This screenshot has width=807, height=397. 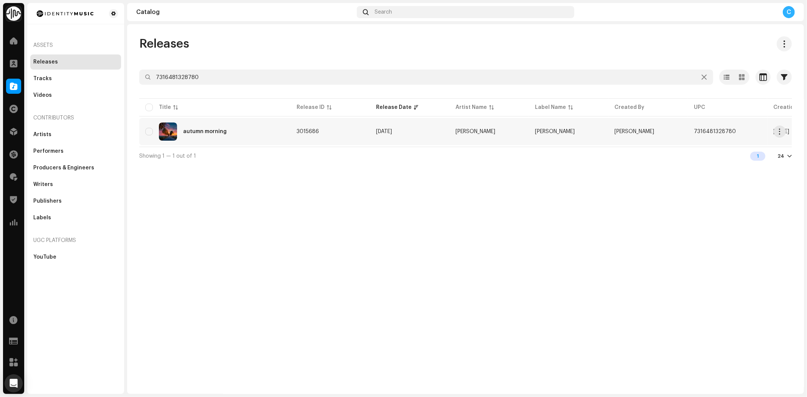 I want to click on re-m-nav-item: Producers & Engineers, so click(x=76, y=168).